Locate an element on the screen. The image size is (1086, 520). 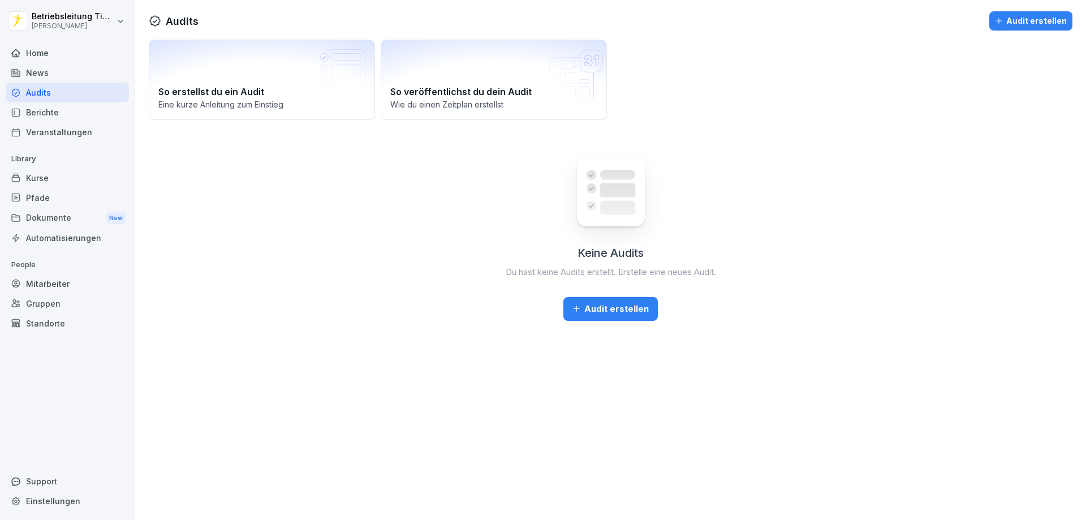
a: Veranstaltungen is located at coordinates (67, 132).